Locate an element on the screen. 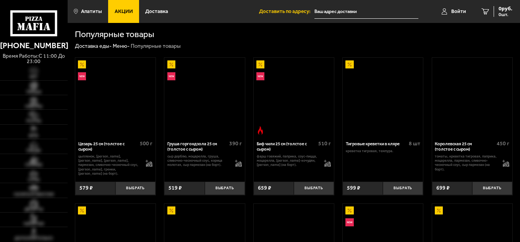 The height and width of the screenshot is (242, 520). span: 0 руб. is located at coordinates (505, 9).